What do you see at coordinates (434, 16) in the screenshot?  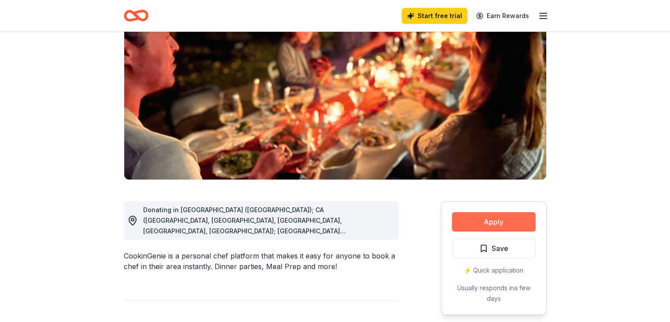 I see `a: Start free trial` at bounding box center [434, 16].